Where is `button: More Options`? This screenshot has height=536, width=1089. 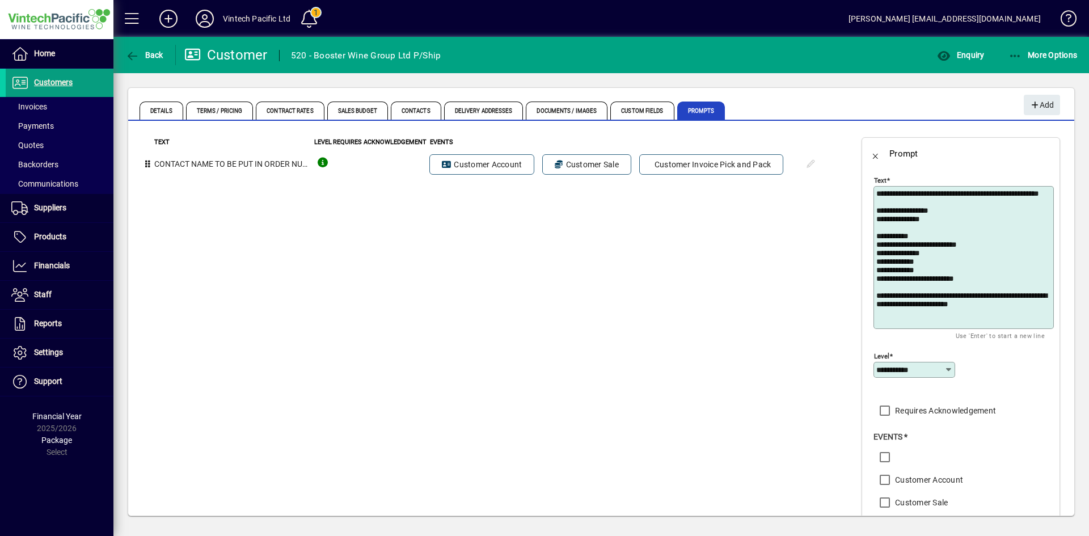
button: More Options is located at coordinates (1043, 55).